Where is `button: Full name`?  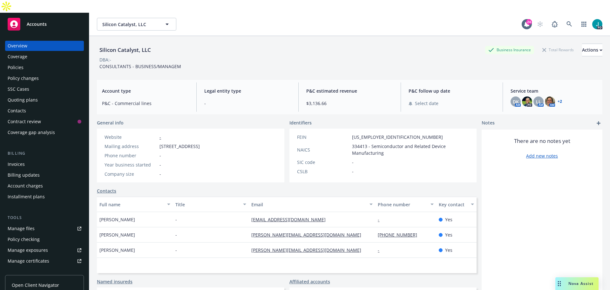 button: Full name is located at coordinates (135, 204).